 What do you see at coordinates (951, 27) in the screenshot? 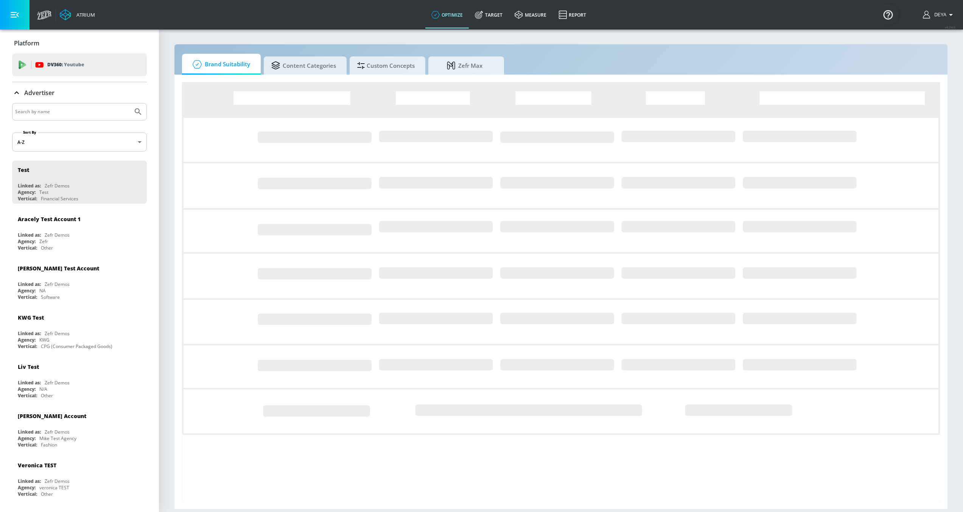
I see `span: v 4.24.0` at bounding box center [951, 27].